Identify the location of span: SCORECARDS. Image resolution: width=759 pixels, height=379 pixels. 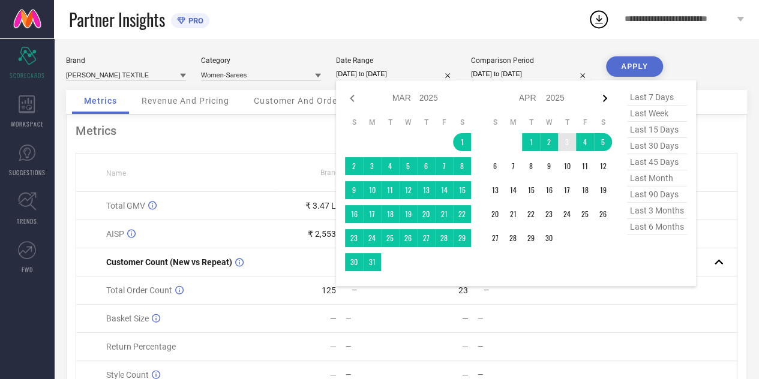
(27, 75).